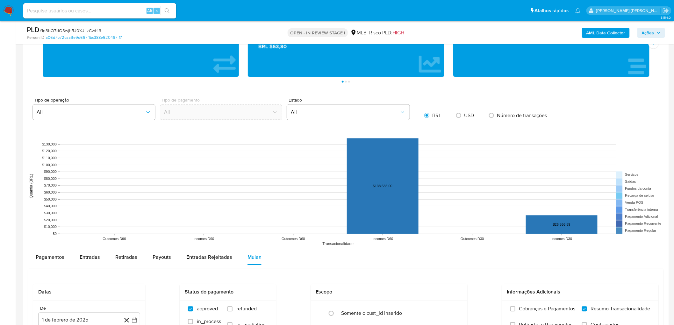 This screenshot has width=674, height=325. What do you see at coordinates (70, 31) in the screenshot?
I see `span: # In3bQ7dOSwjhRJ0XJLzCwt43` at bounding box center [70, 31].